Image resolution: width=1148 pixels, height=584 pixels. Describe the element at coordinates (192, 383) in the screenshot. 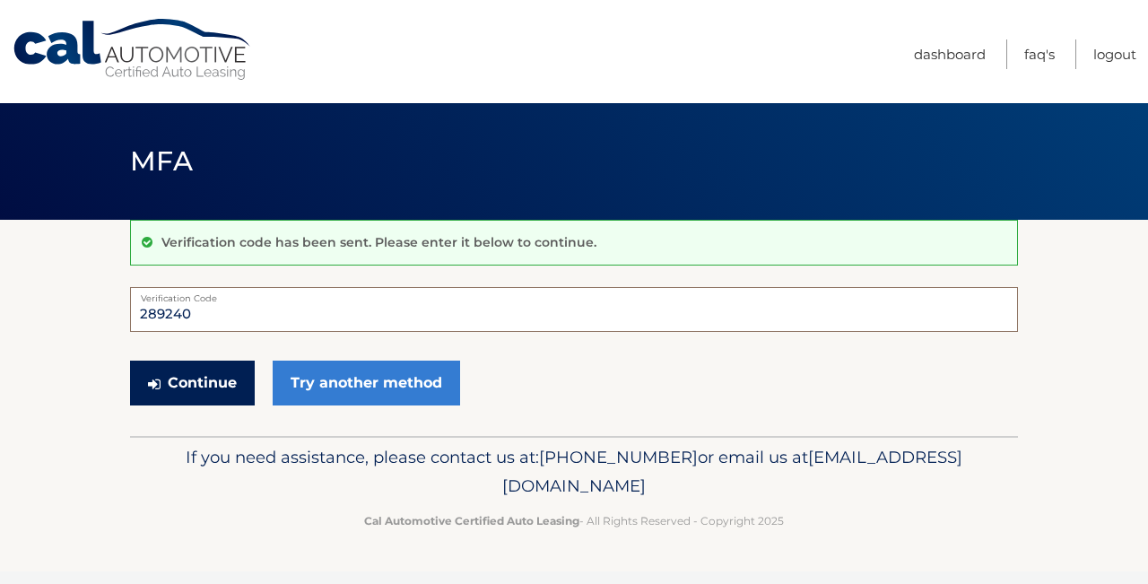

I see `button: Continue` at that location.